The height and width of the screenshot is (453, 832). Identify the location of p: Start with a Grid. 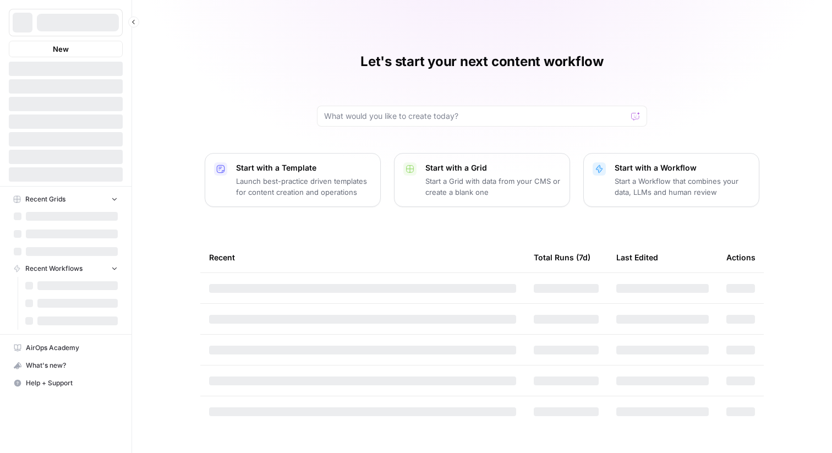
(493, 168).